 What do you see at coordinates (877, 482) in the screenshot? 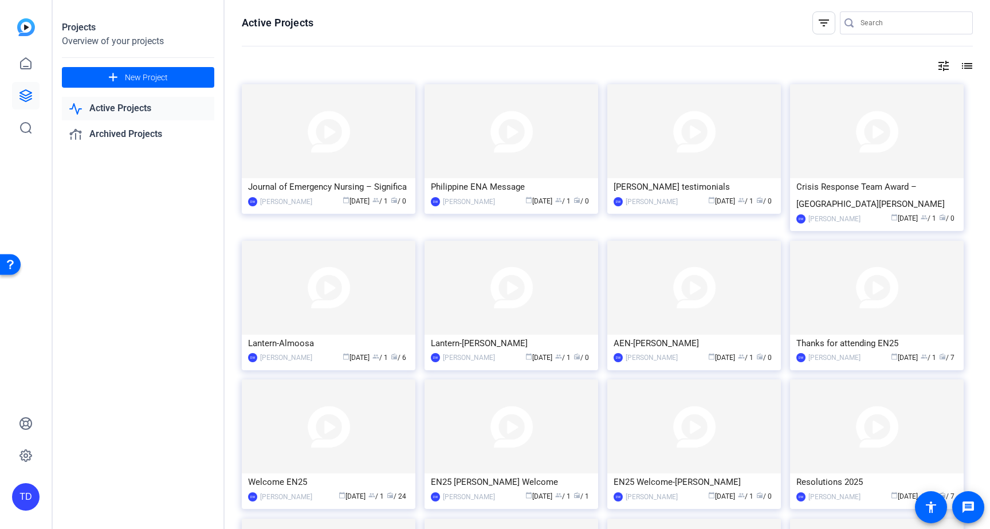
I see `div: Resolutions 2025` at bounding box center [877, 482].